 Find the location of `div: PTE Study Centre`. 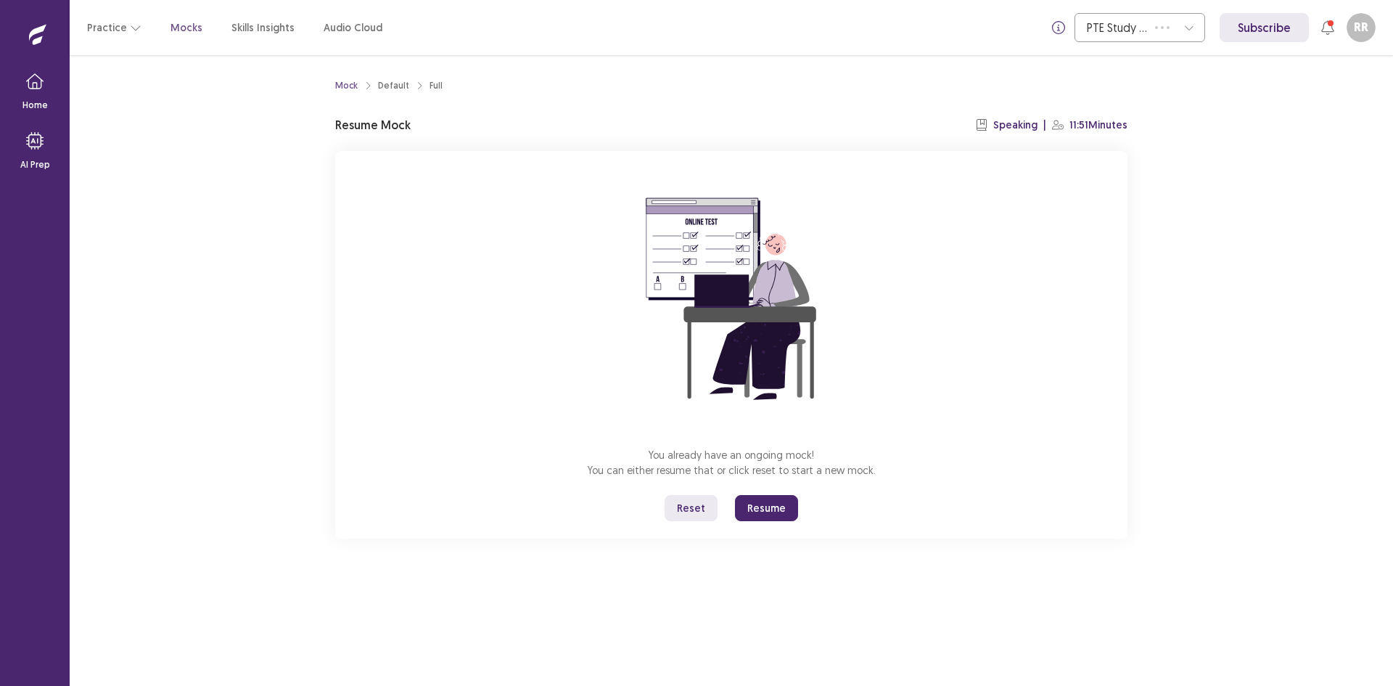

div: PTE Study Centre is located at coordinates (1117, 28).